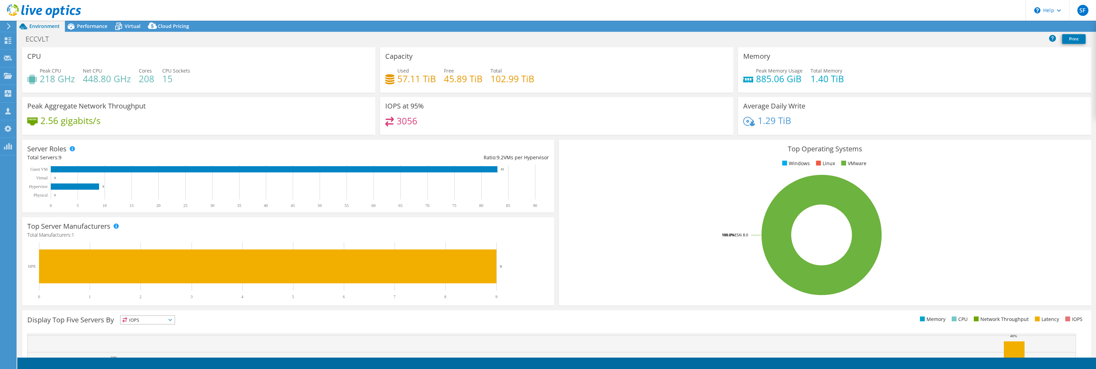  What do you see at coordinates (242, 296) in the screenshot?
I see `text: 4` at bounding box center [242, 296].